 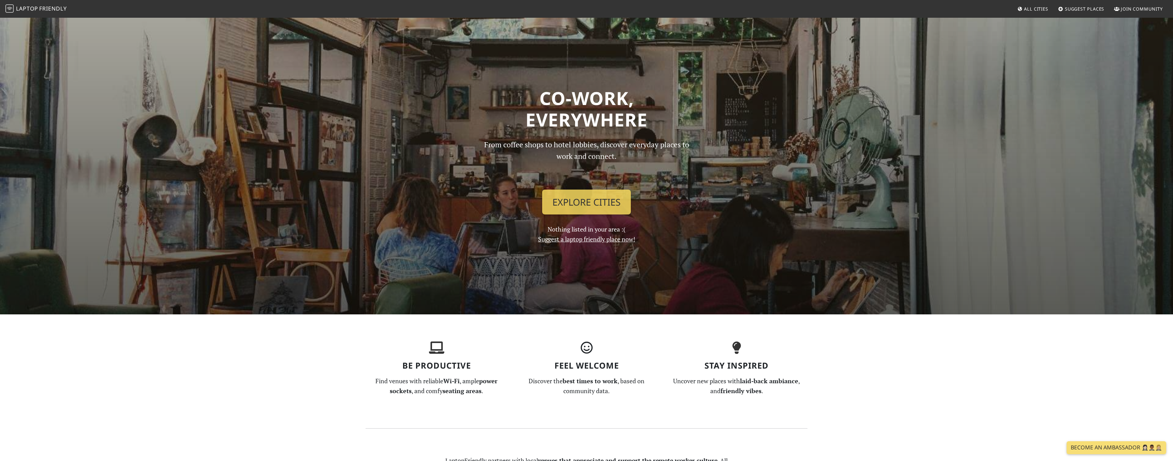 I want to click on strong: power sockets, so click(x=443, y=386).